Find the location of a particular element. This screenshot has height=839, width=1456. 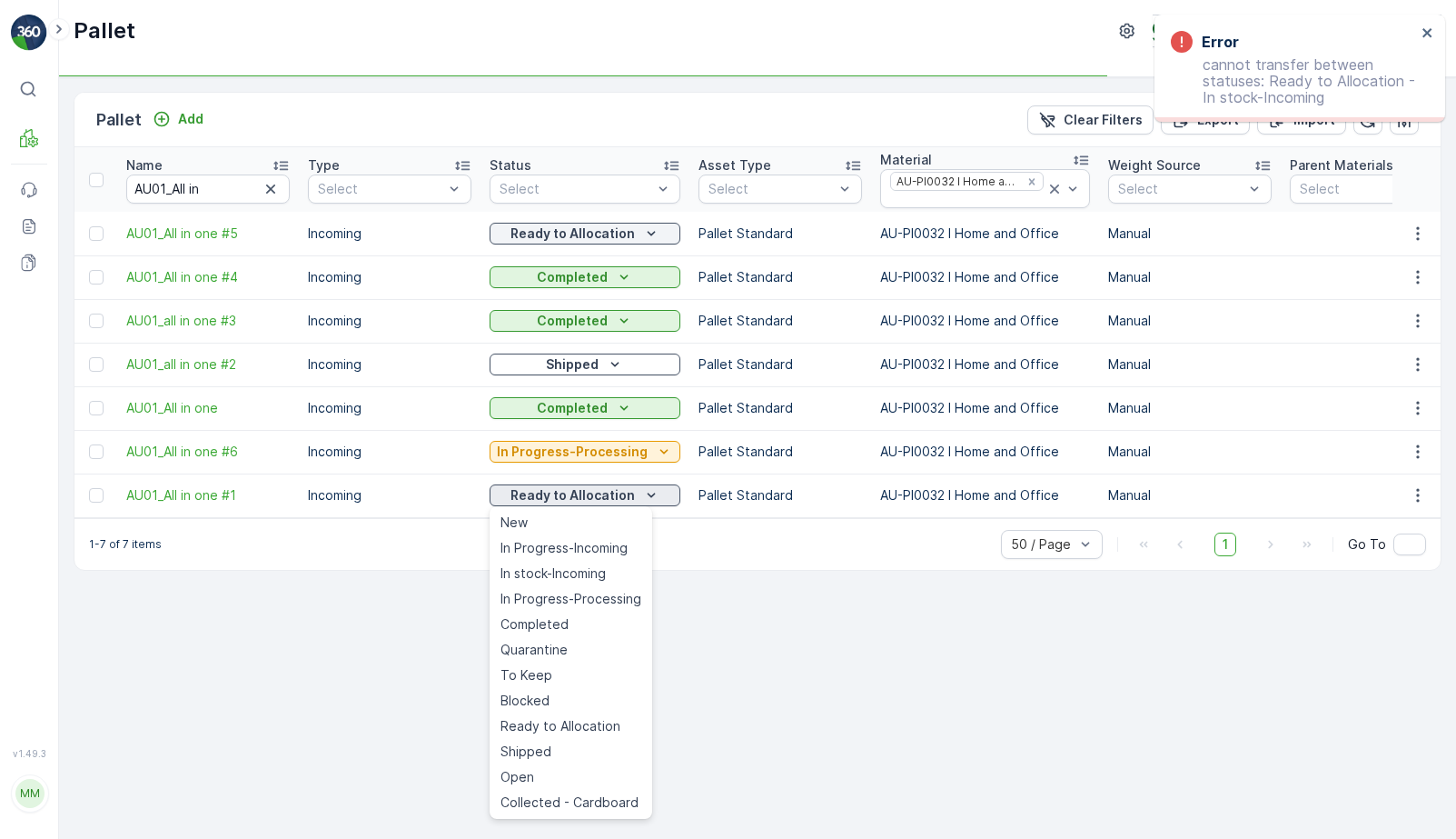

span: AU01_all in one #3 is located at coordinates (208, 321).